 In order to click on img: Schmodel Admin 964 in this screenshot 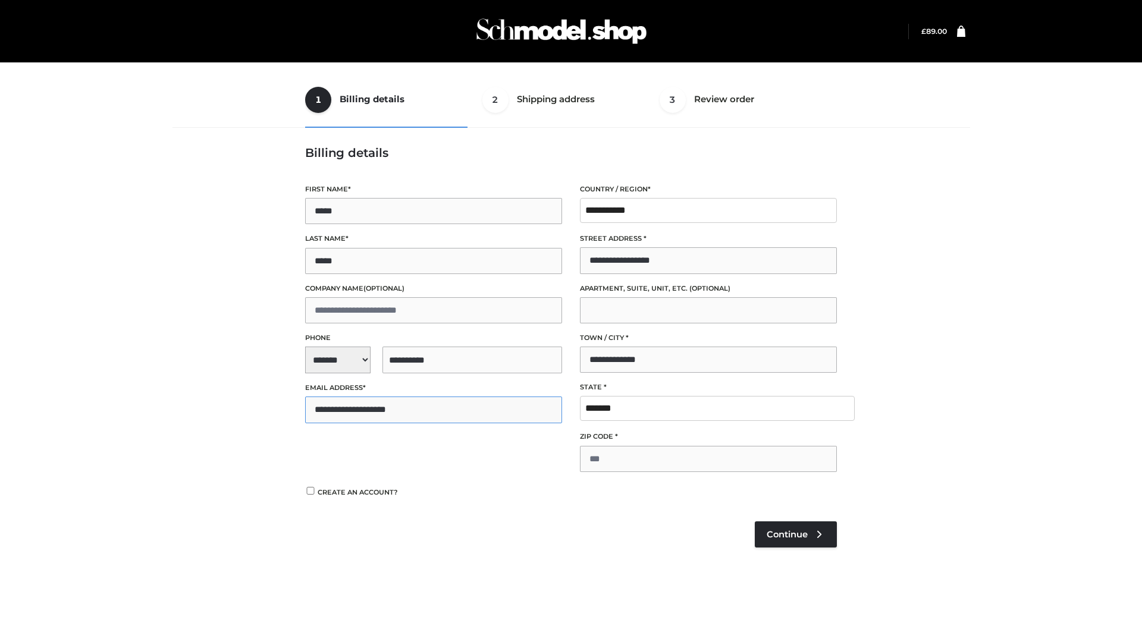, I will do `click(561, 31)`.